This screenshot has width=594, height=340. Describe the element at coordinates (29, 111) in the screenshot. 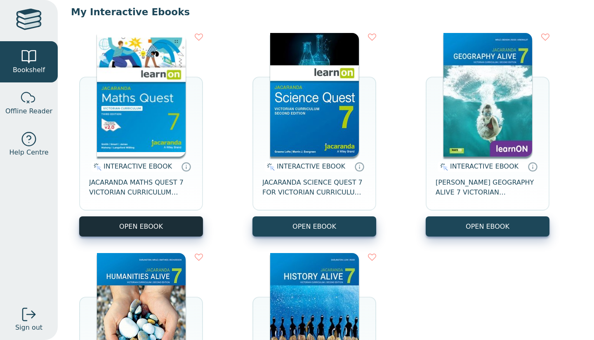

I see `span: Offline Reader` at that location.